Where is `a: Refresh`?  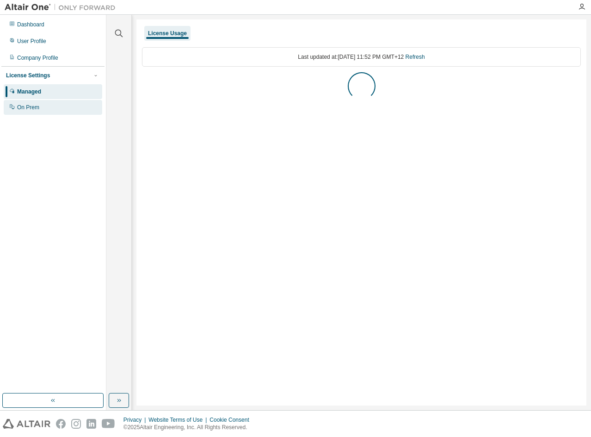
a: Refresh is located at coordinates (415, 57).